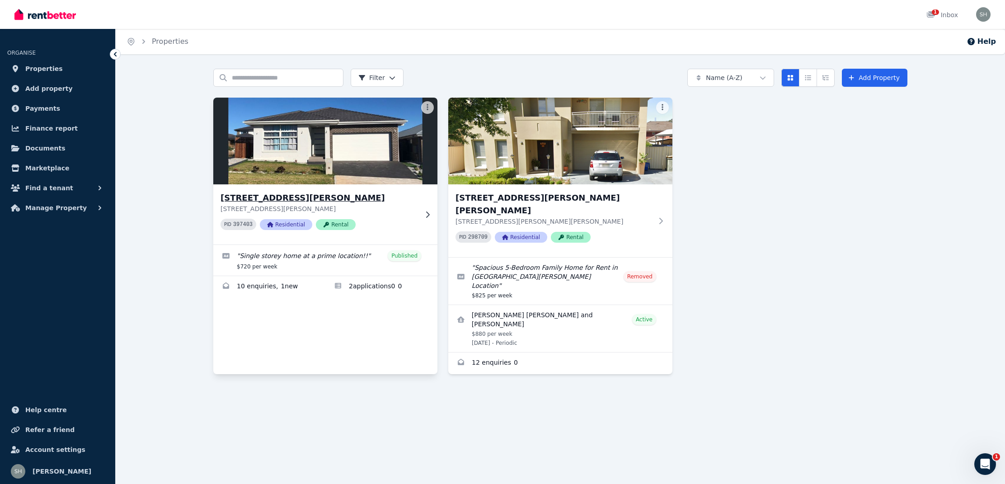 The height and width of the screenshot is (484, 1005). What do you see at coordinates (57, 128) in the screenshot?
I see `a: Finance report` at bounding box center [57, 128].